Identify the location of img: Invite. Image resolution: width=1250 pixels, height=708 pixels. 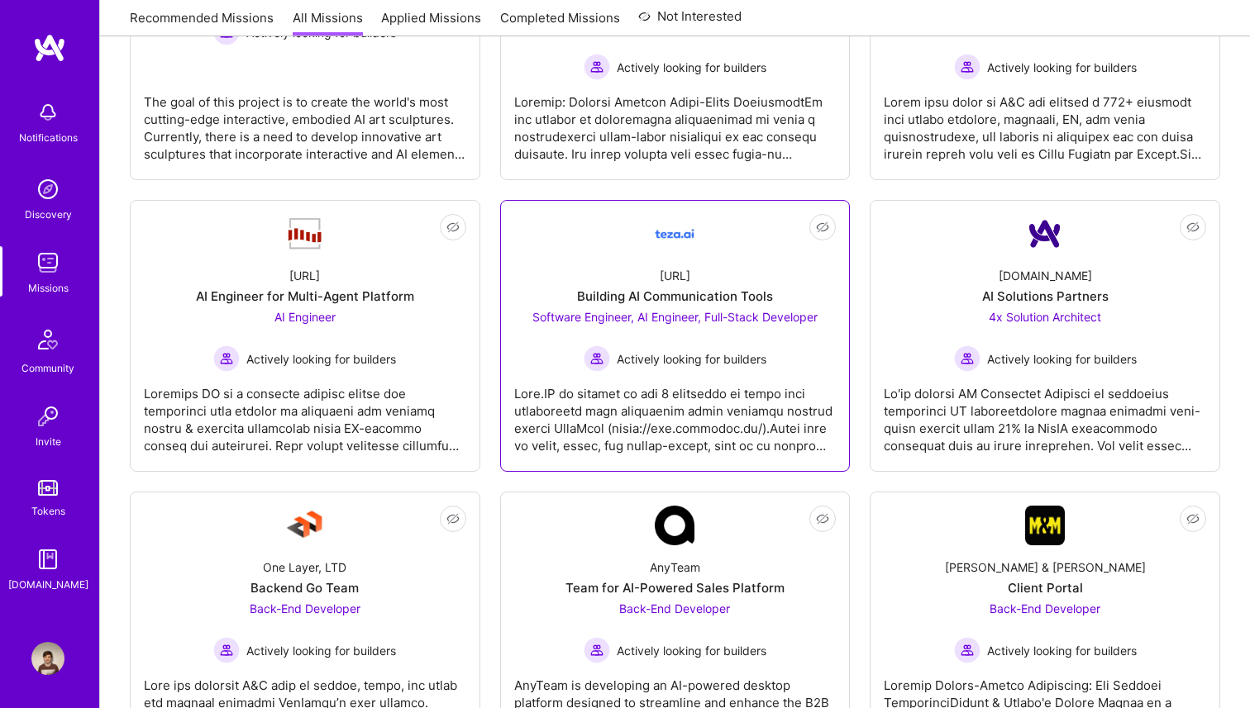
(48, 417).